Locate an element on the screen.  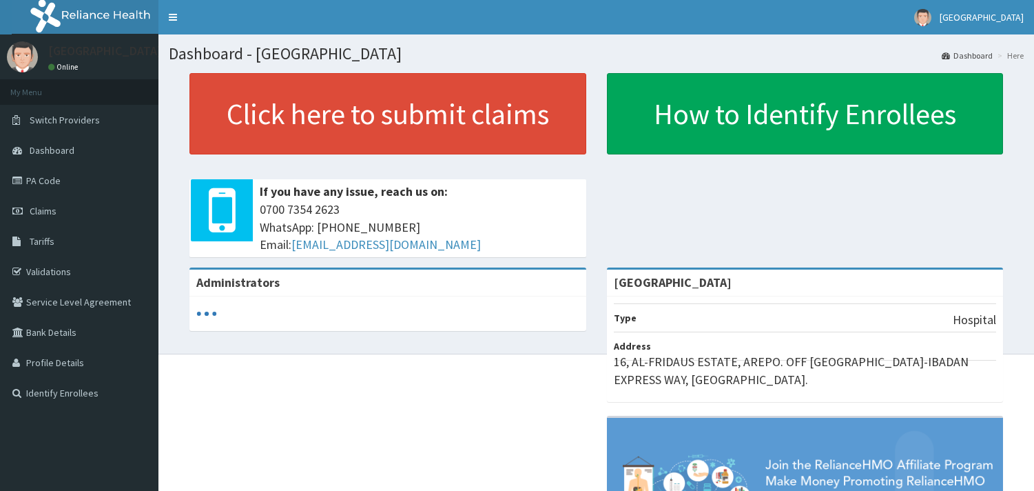
b: If you have any issue, reach us on: is located at coordinates (354, 191).